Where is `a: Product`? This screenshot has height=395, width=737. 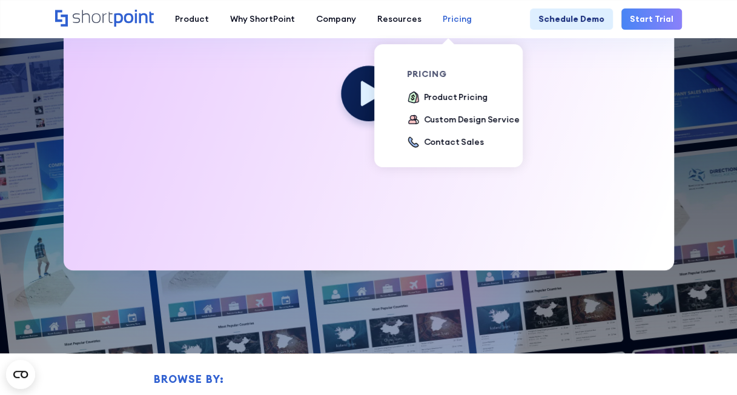 a: Product is located at coordinates (192, 19).